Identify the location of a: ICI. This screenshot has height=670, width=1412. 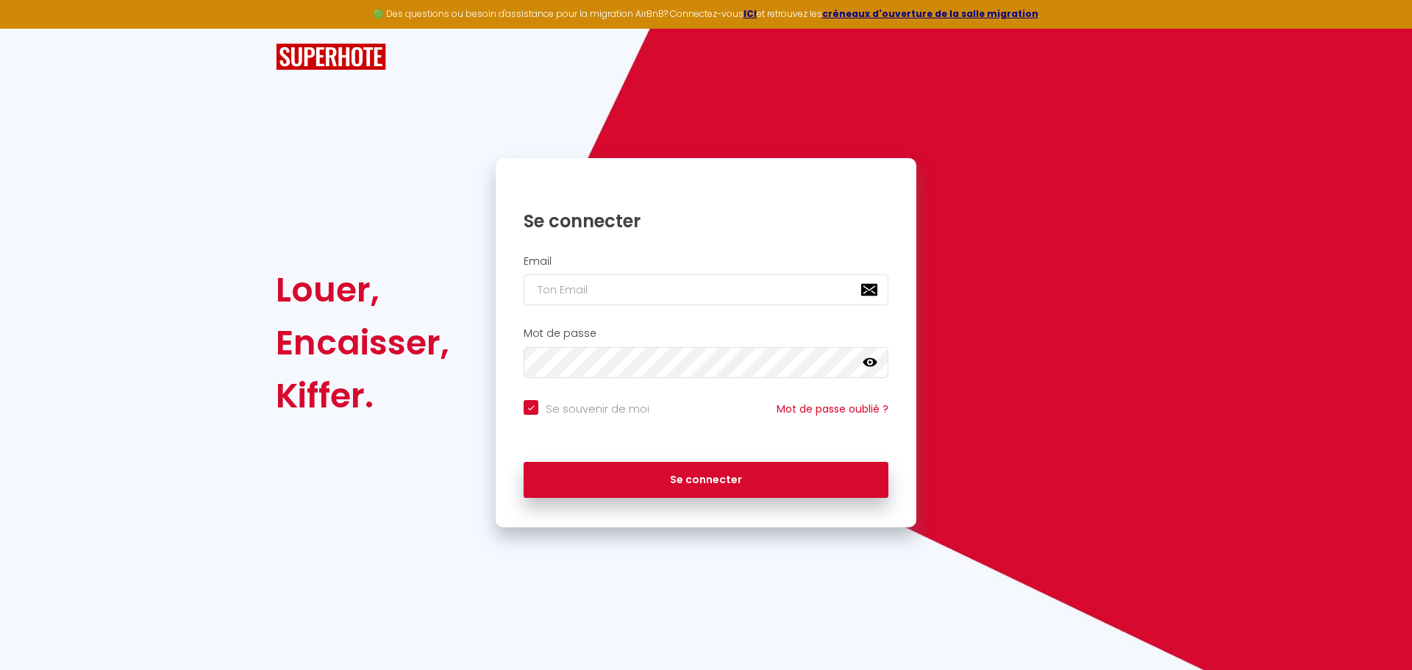
(750, 13).